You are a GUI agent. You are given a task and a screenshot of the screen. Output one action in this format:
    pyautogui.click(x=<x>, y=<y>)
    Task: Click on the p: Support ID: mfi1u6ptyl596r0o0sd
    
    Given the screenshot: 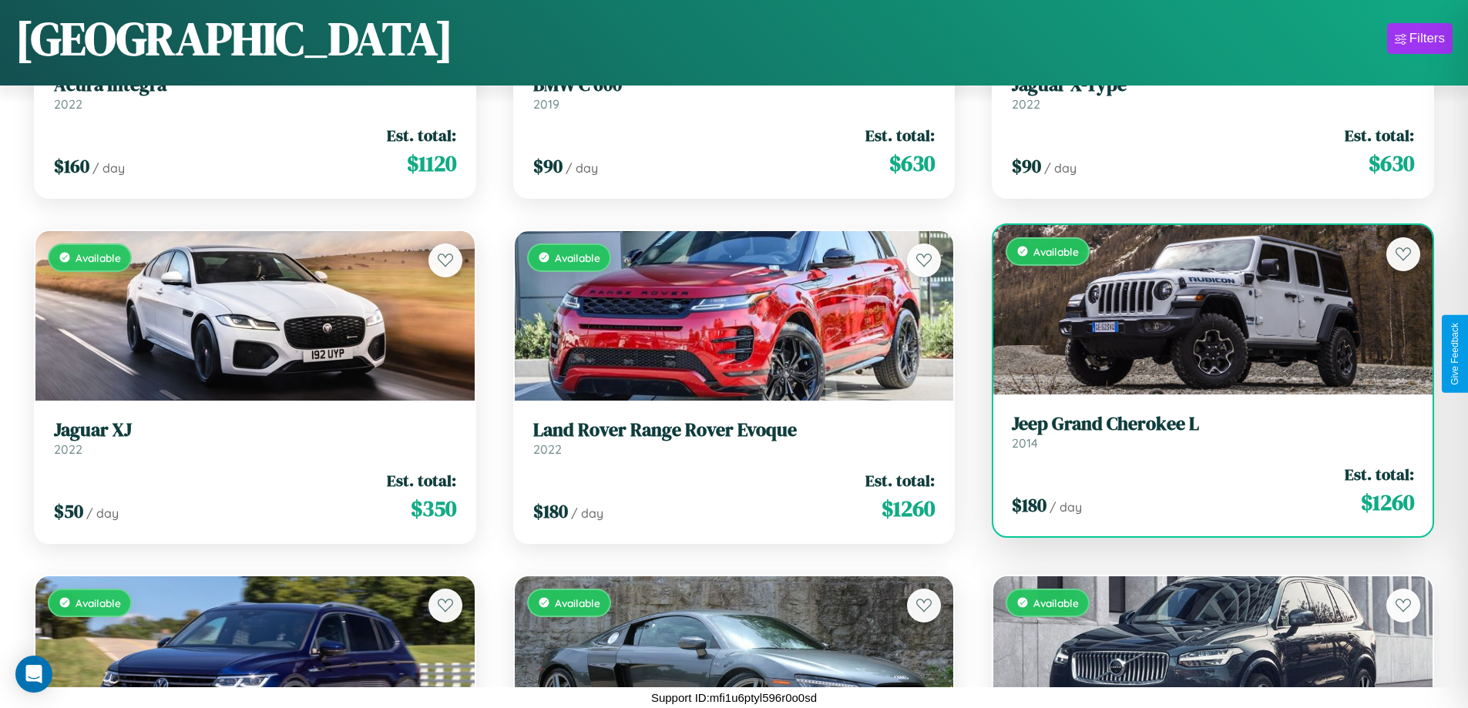 What is the action you would take?
    pyautogui.click(x=734, y=697)
    